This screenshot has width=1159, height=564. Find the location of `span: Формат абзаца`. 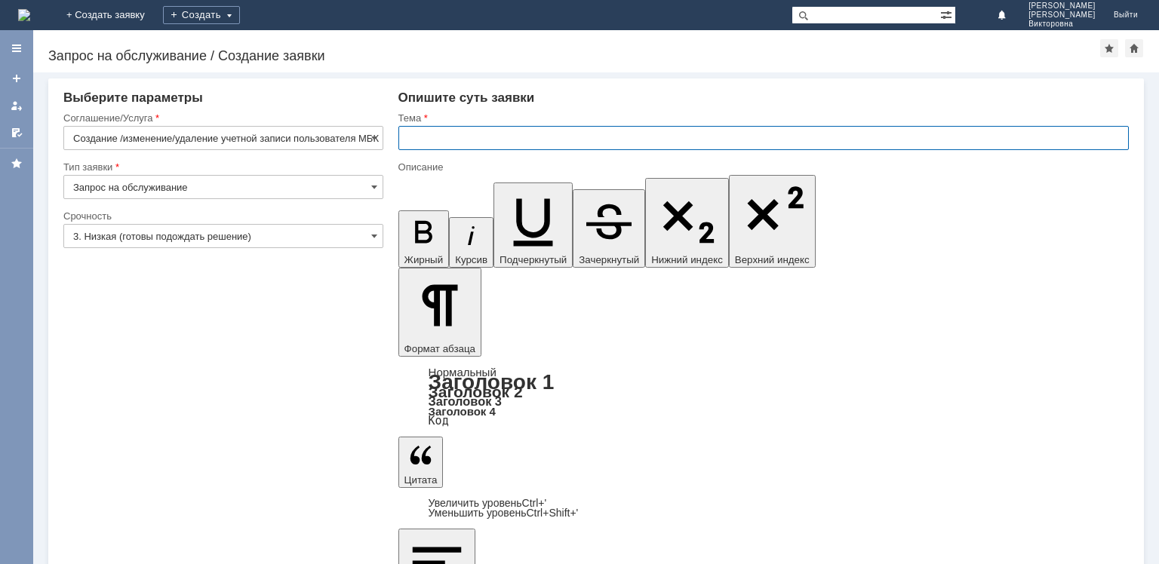

span: Формат абзаца is located at coordinates (440, 349).